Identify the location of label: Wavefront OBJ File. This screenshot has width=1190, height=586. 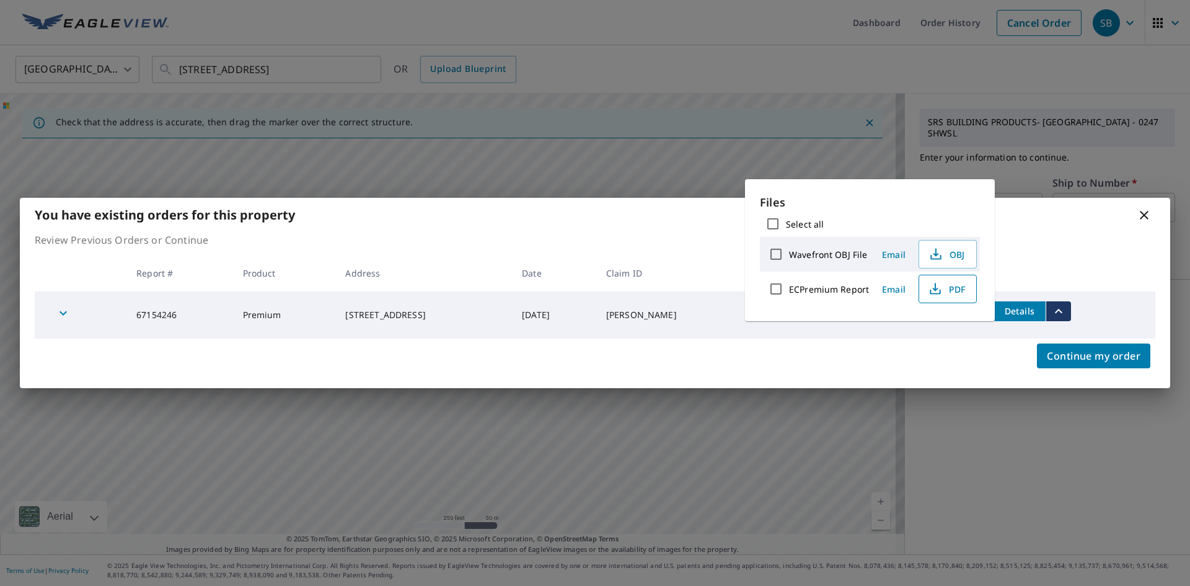
(828, 254).